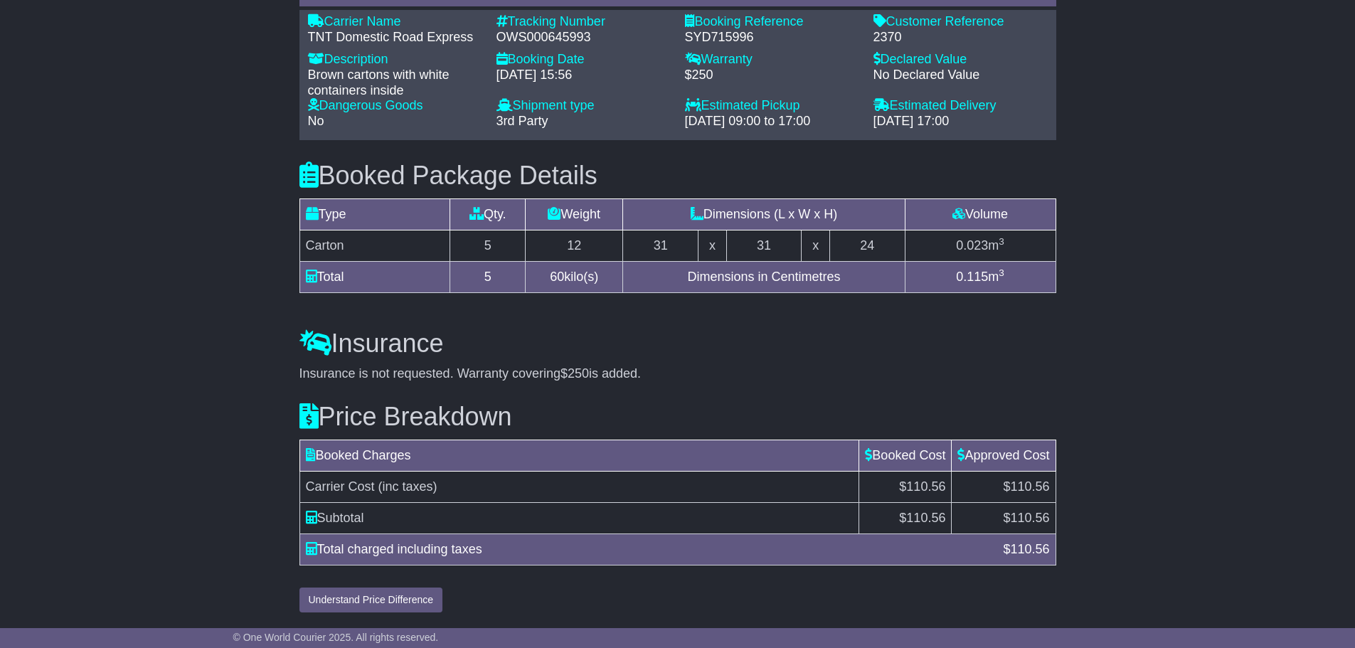 The image size is (1355, 648). Describe the element at coordinates (522, 121) in the screenshot. I see `span: 3rd Party` at that location.